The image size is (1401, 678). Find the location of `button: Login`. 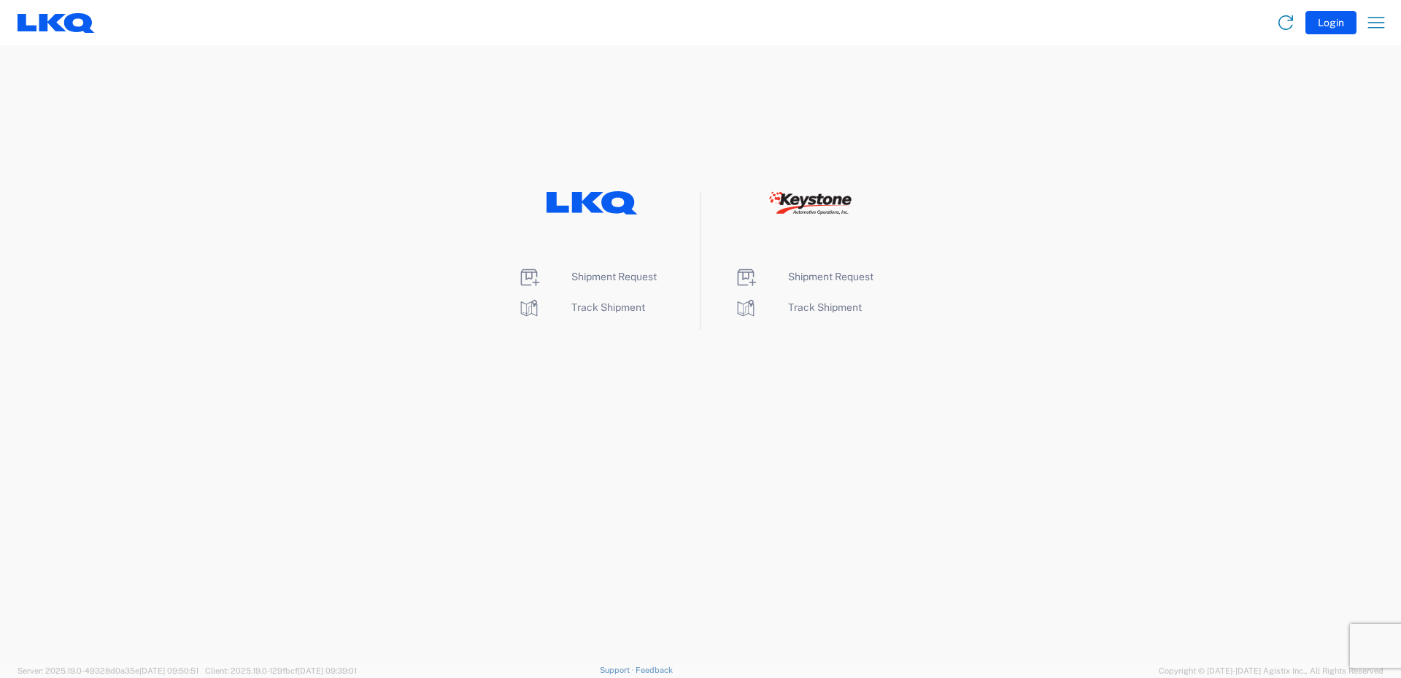

button: Login is located at coordinates (1331, 23).